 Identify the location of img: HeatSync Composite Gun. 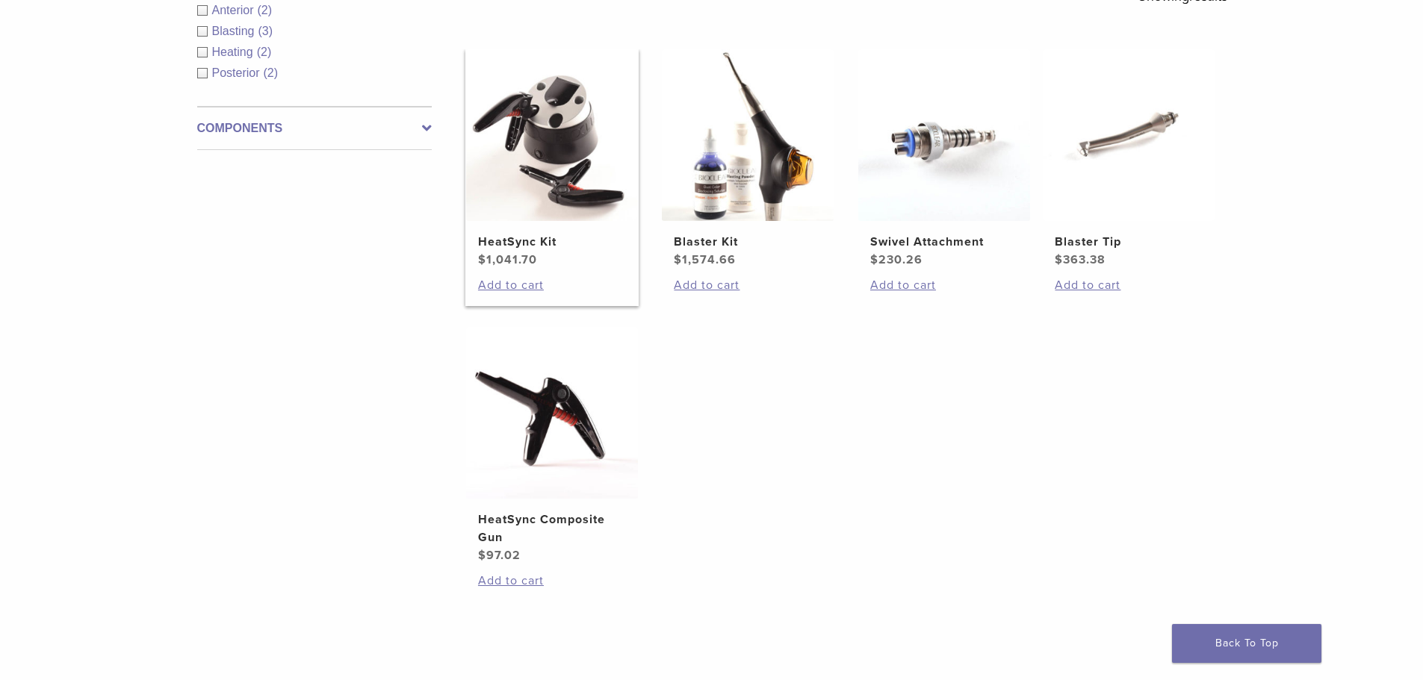
(552, 413).